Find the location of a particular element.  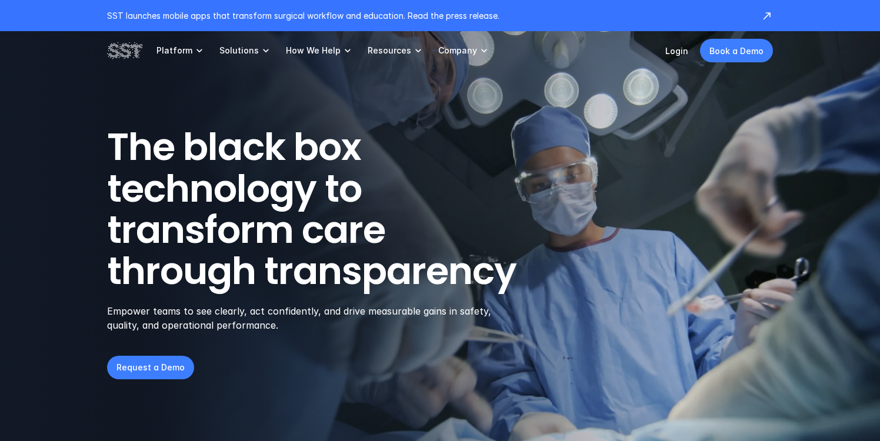

h1: The black box technology to transform care through transparency is located at coordinates (340, 209).